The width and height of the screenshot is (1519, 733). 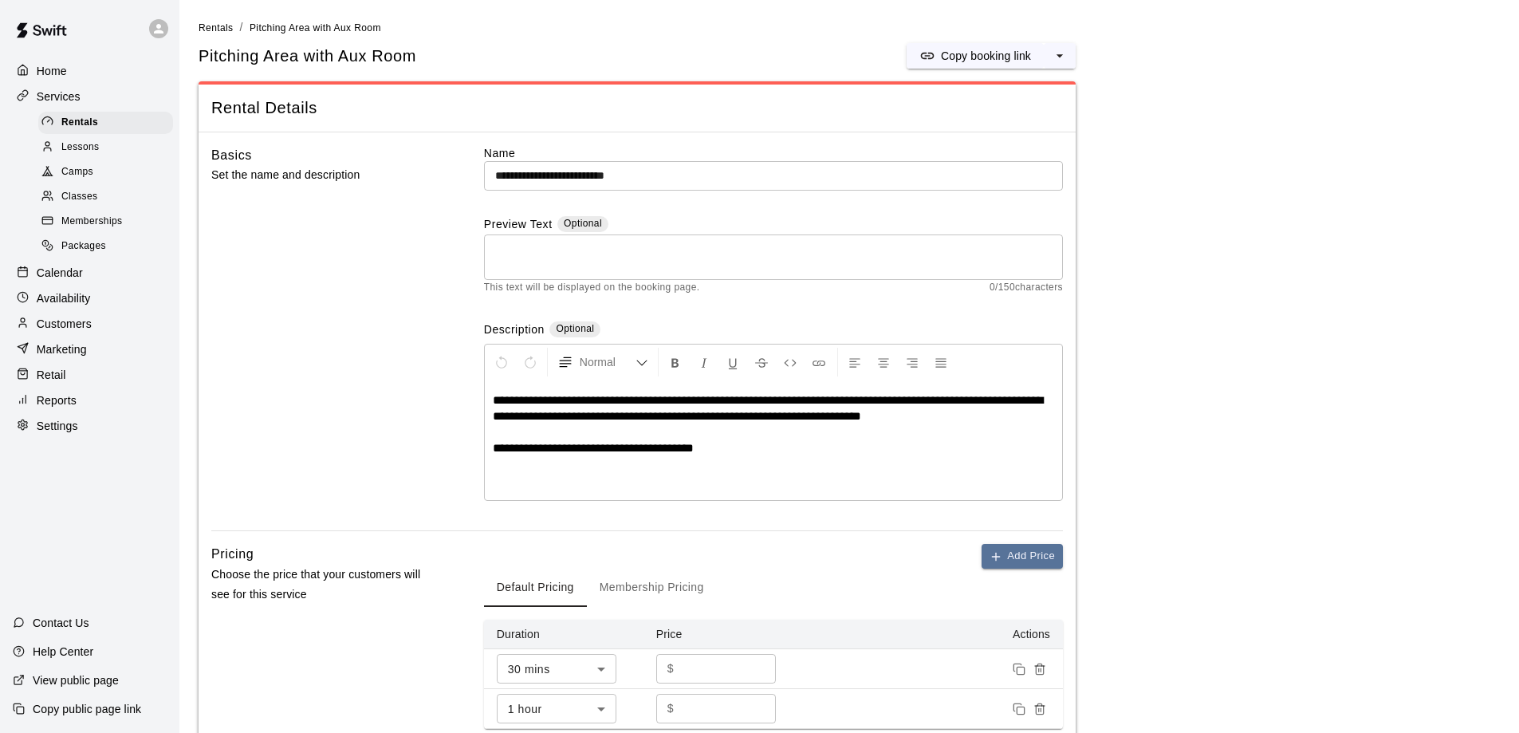 What do you see at coordinates (89, 96) in the screenshot?
I see `a: Services` at bounding box center [89, 96].